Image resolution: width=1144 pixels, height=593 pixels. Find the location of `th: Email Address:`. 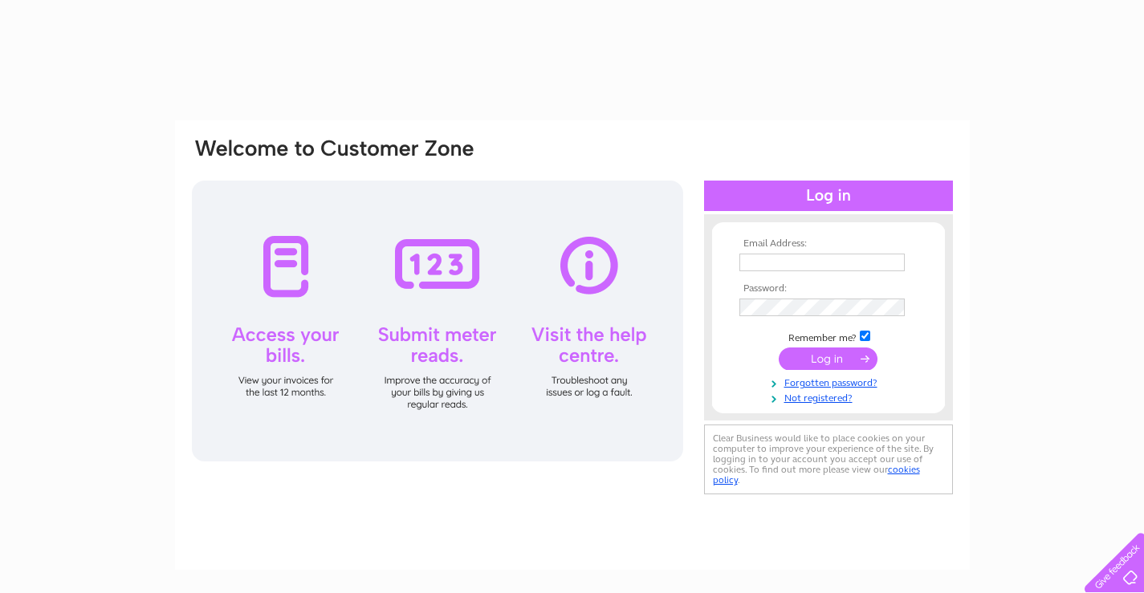

th: Email Address: is located at coordinates (829, 244).